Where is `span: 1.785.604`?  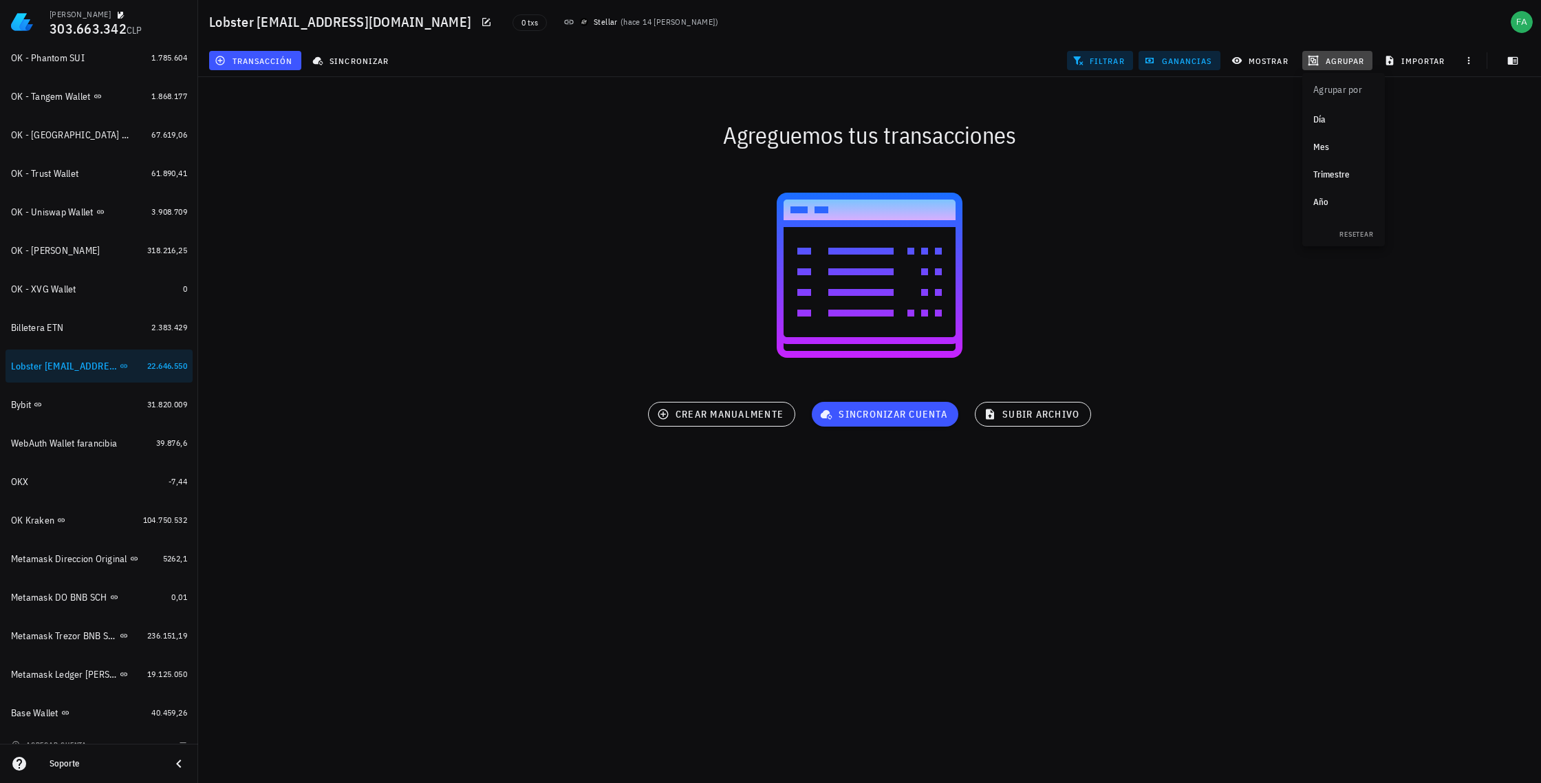 span: 1.785.604 is located at coordinates (169, 57).